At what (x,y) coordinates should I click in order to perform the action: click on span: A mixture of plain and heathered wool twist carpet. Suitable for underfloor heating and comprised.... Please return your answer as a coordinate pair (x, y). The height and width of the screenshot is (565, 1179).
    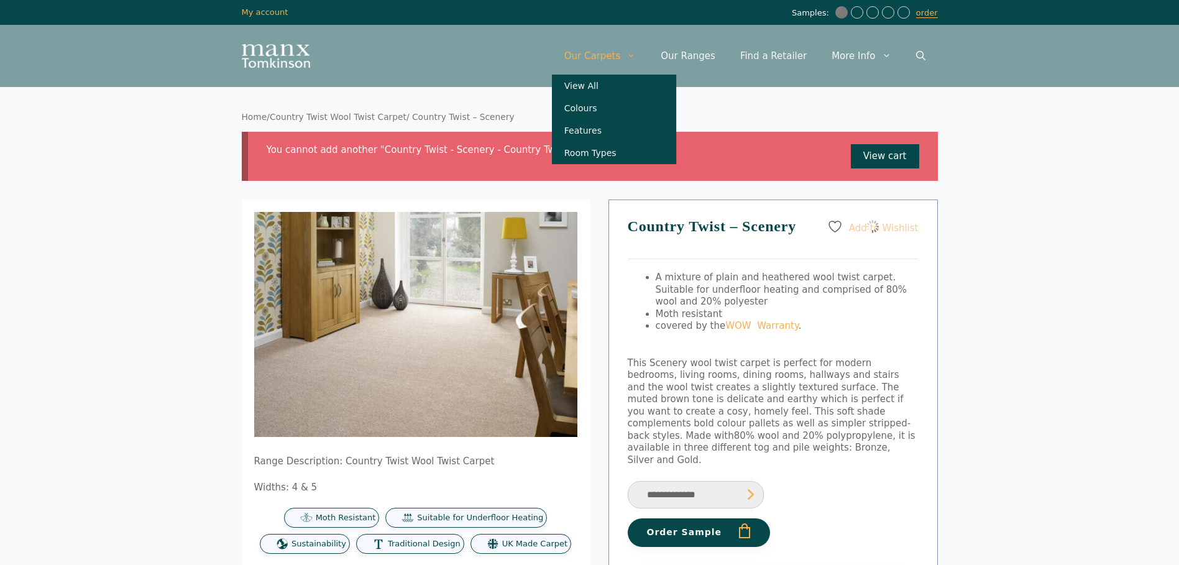
    Looking at the image, I should click on (781, 289).